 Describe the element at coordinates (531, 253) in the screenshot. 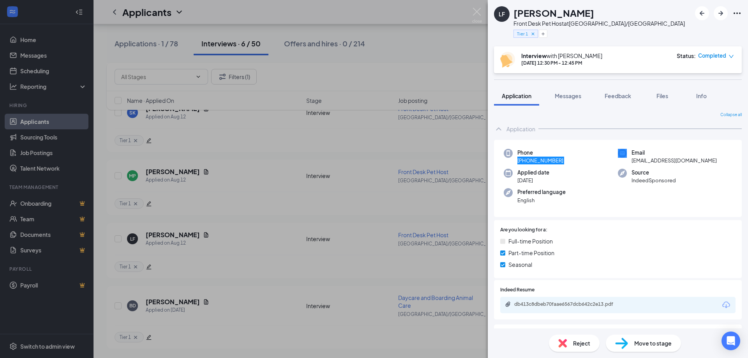

I see `span: Part-time Position` at that location.